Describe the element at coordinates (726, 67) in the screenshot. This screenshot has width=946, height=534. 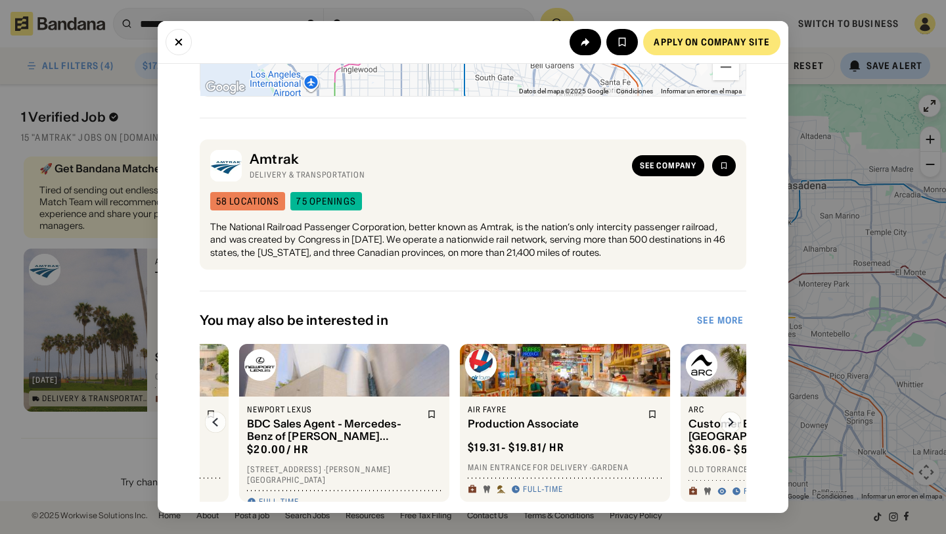
I see `button: Alejar` at that location.